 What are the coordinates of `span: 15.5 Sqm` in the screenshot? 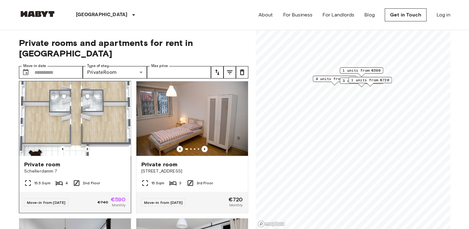 It's located at (42, 183).